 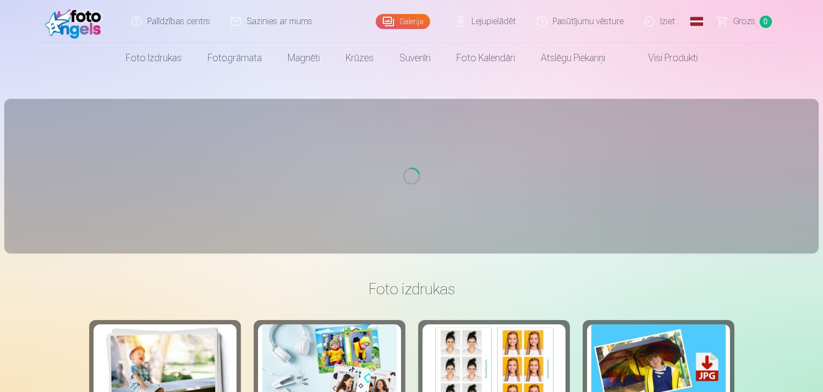 I want to click on a: Visi produkti, so click(x=665, y=58).